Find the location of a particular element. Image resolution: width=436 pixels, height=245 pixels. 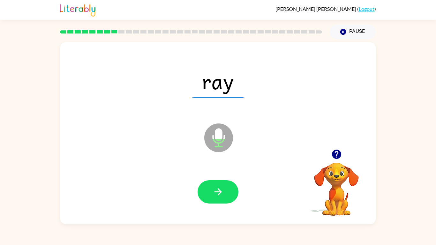

a: Logout is located at coordinates (366, 9).